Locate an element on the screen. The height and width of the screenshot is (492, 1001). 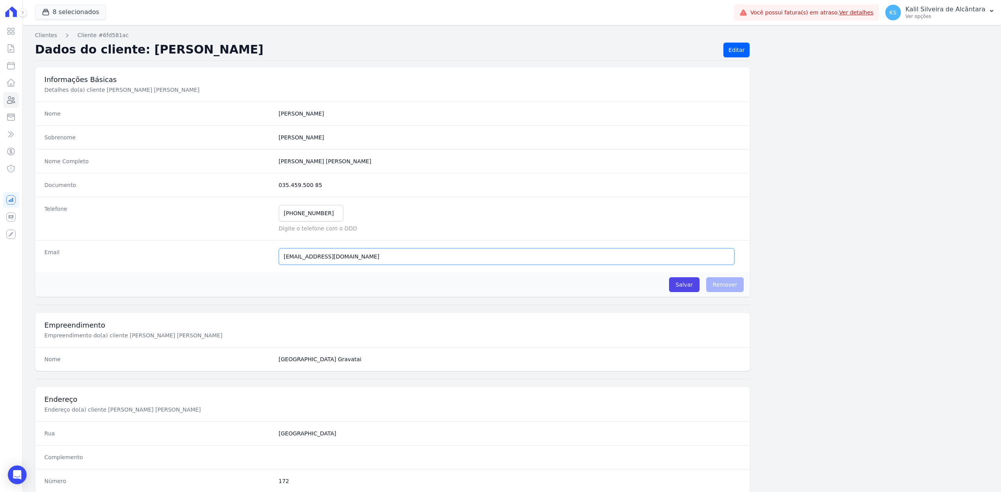
p: Ver opções is located at coordinates (945, 16).